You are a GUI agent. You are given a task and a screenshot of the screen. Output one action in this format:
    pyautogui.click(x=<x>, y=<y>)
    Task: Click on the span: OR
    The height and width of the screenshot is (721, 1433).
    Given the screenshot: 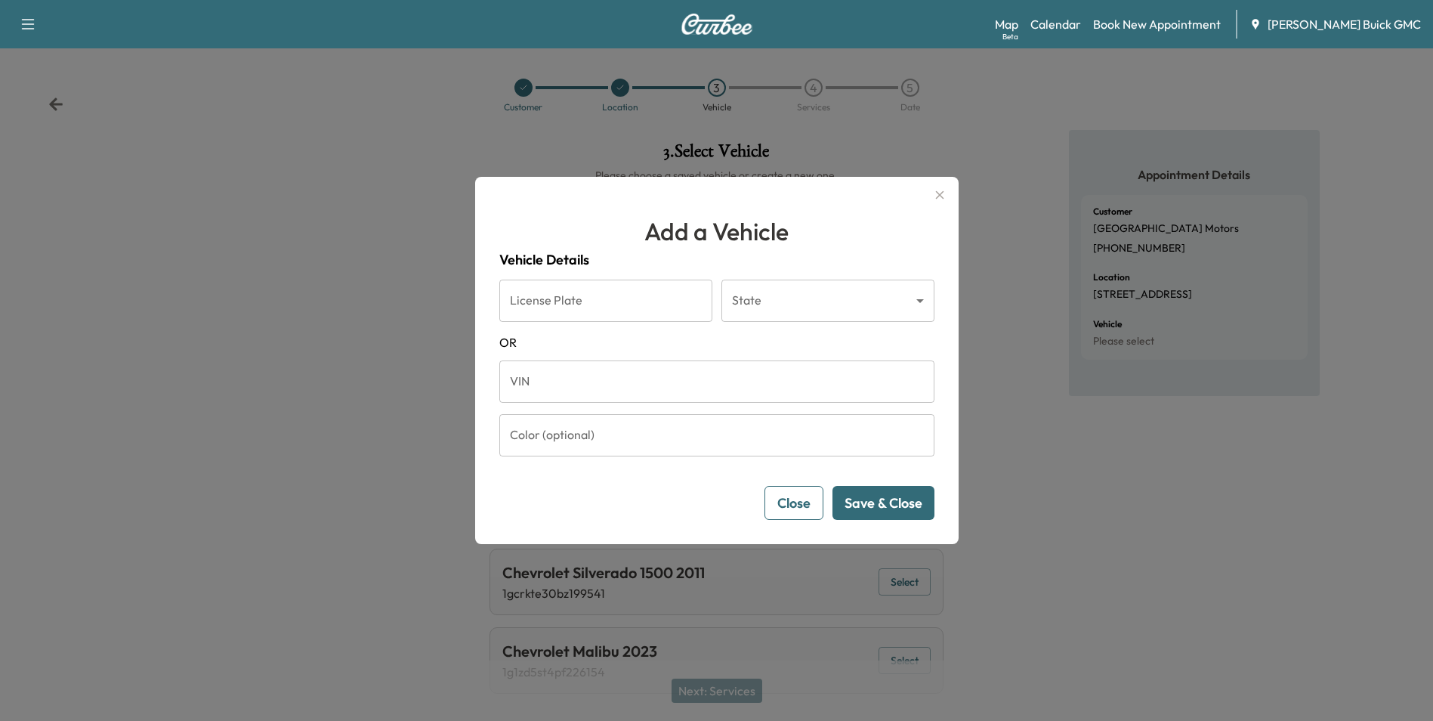 What is the action you would take?
    pyautogui.click(x=717, y=342)
    